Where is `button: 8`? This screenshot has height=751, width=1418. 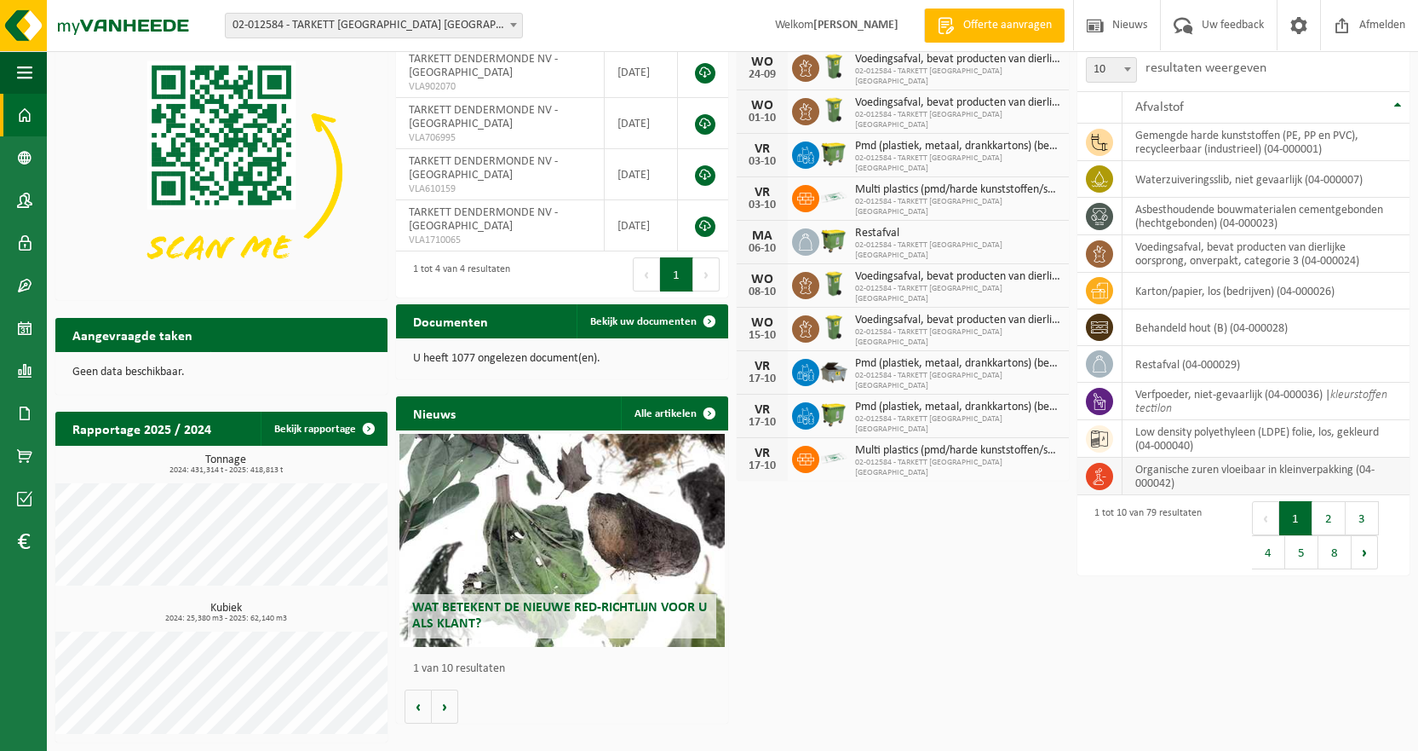
button: 8 is located at coordinates (1335, 552).